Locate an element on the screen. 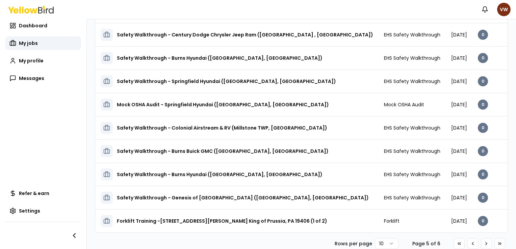 This screenshot has height=249, width=516. a: My profile is located at coordinates (43, 61).